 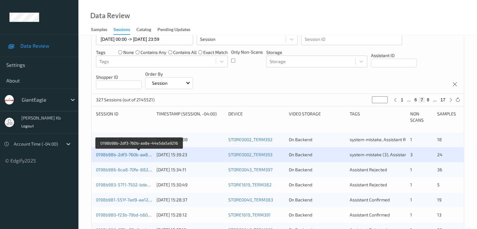 I want to click on span: 24, so click(x=439, y=154).